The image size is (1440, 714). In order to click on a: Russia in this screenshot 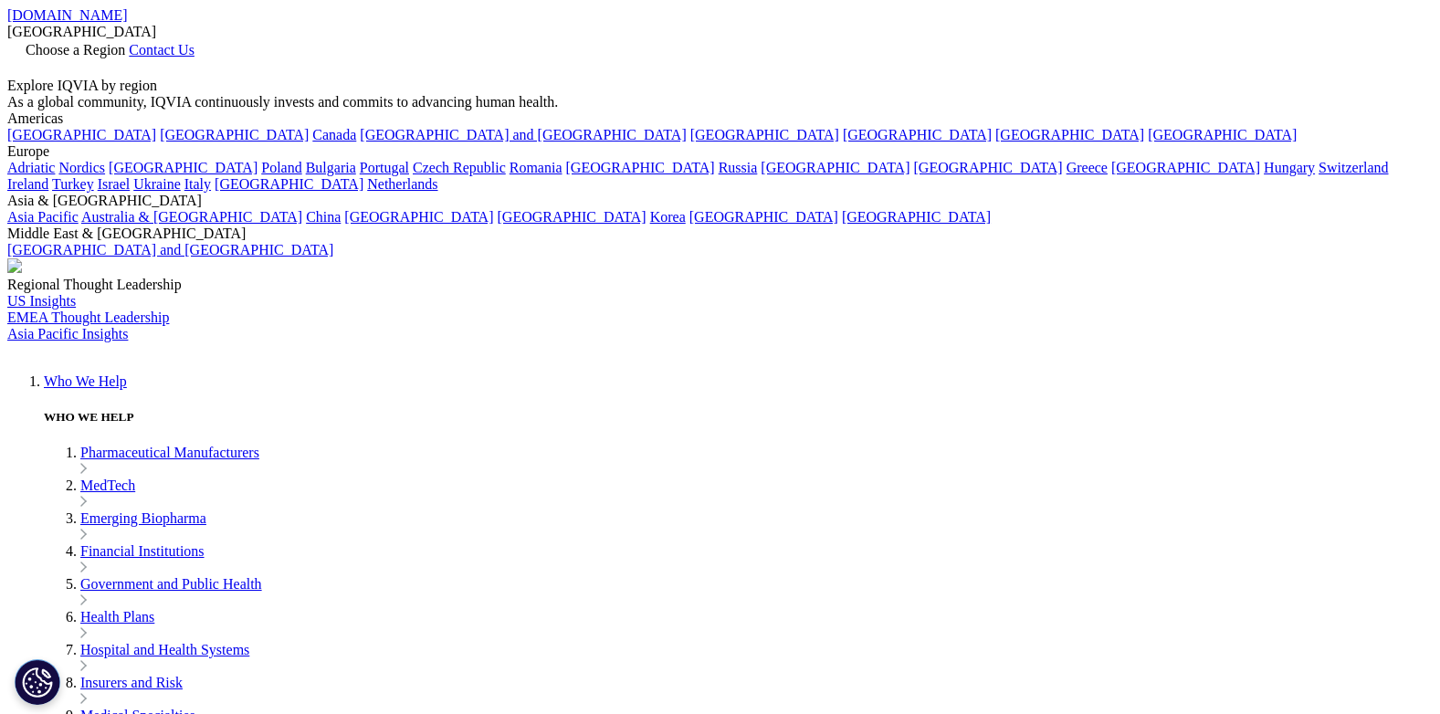, I will do `click(738, 167)`.